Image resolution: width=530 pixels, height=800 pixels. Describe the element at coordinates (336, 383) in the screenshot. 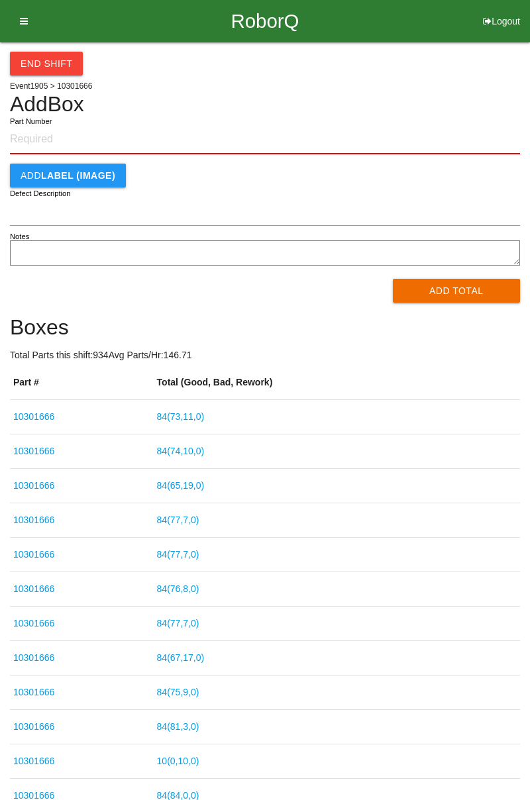

I see `th: Total (Good, Bad, Rework)` at that location.